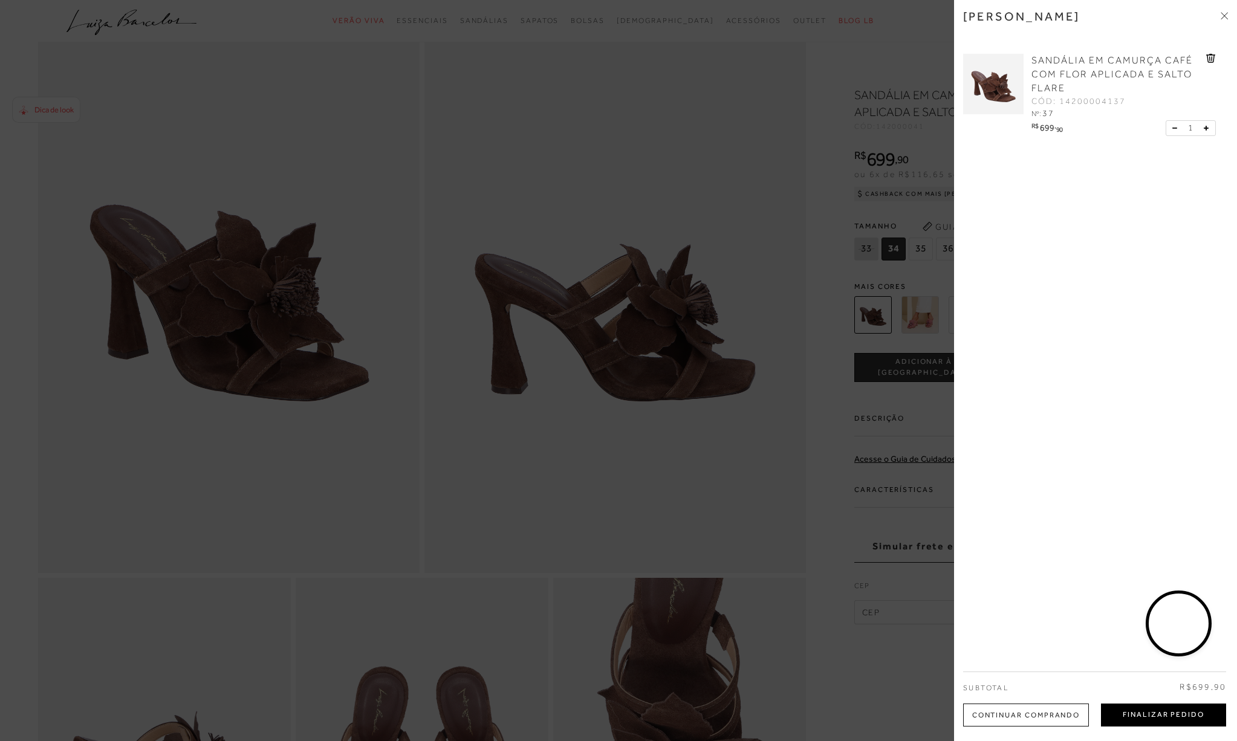 This screenshot has width=1237, height=741. Describe the element at coordinates (1059, 129) in the screenshot. I see `span: 90` at that location.